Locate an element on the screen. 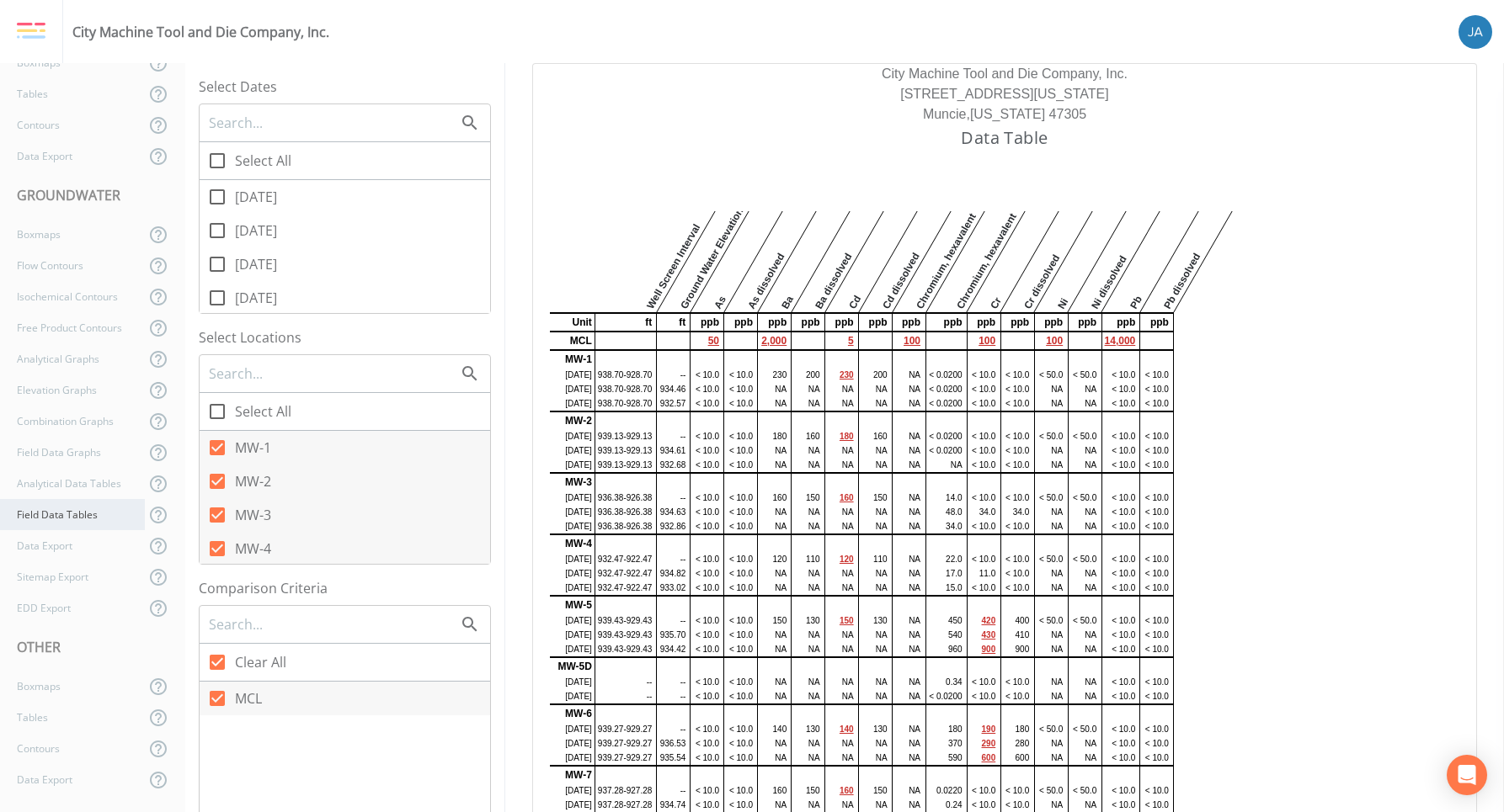 The image size is (1504, 812). td: MW-4 is located at coordinates (573, 543).